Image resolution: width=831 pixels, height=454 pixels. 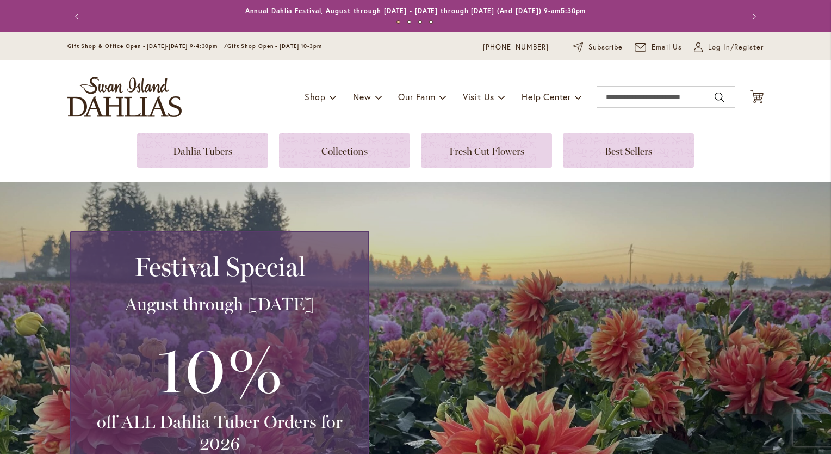 What do you see at coordinates (605, 47) in the screenshot?
I see `span: Subscribe` at bounding box center [605, 47].